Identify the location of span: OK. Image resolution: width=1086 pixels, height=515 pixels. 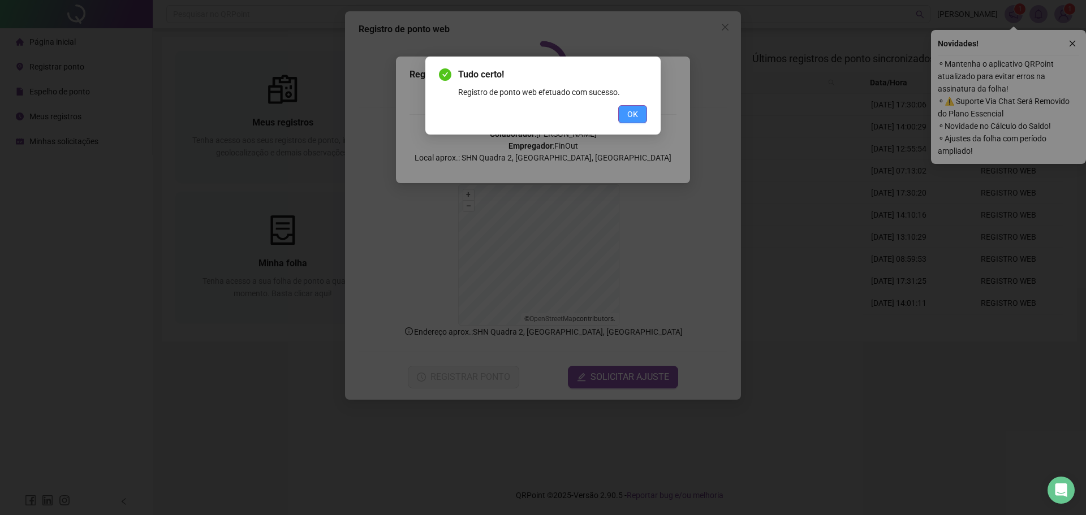
(632, 114).